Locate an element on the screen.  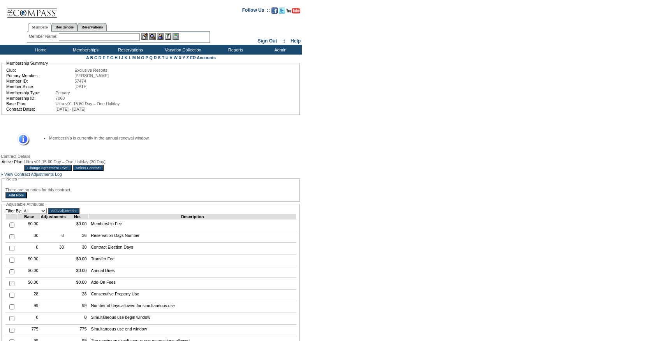
img: View is located at coordinates (152, 36).